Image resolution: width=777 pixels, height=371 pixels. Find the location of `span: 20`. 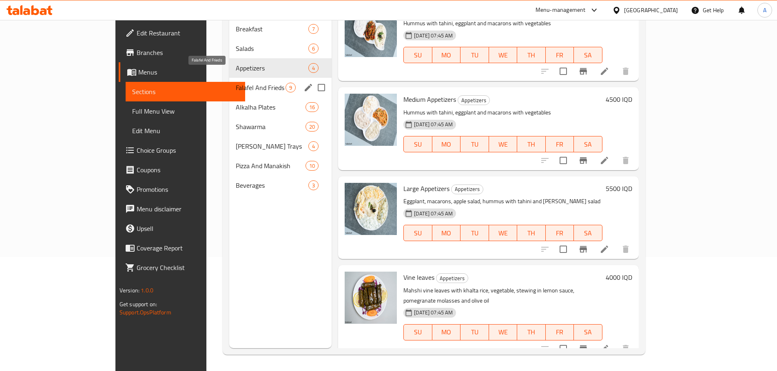

span: 20 is located at coordinates (312, 127).